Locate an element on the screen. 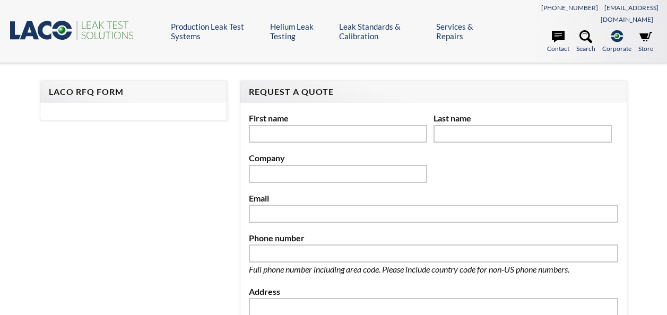 The width and height of the screenshot is (667, 315). label: Phone number is located at coordinates (434, 238).